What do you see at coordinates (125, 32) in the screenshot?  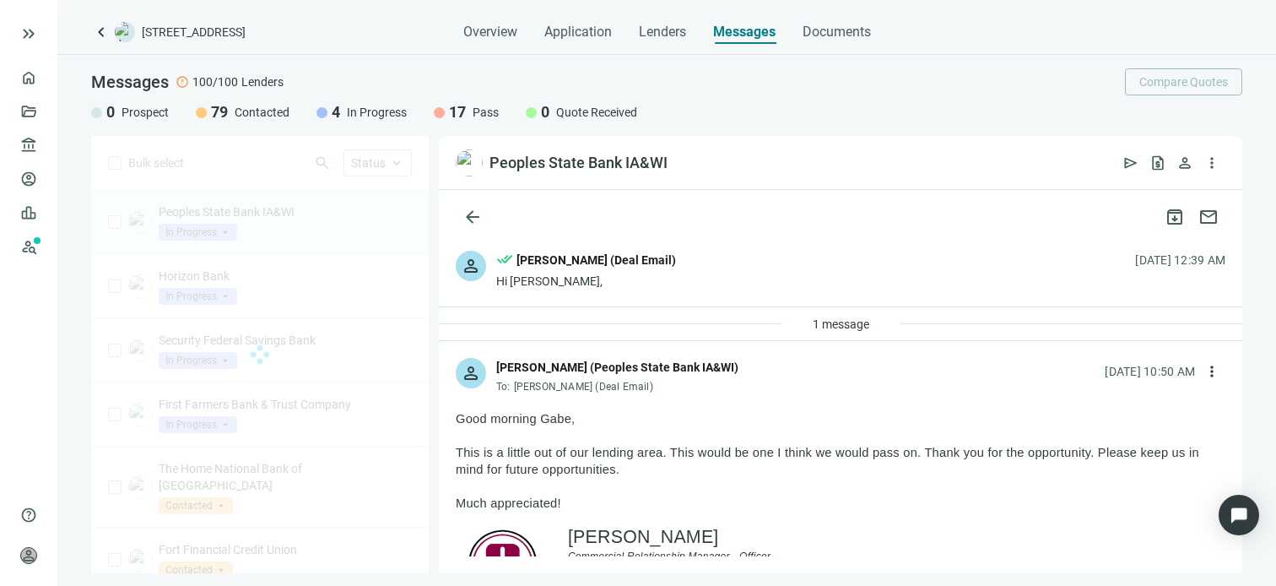 I see `img: deal-logo` at bounding box center [125, 32].